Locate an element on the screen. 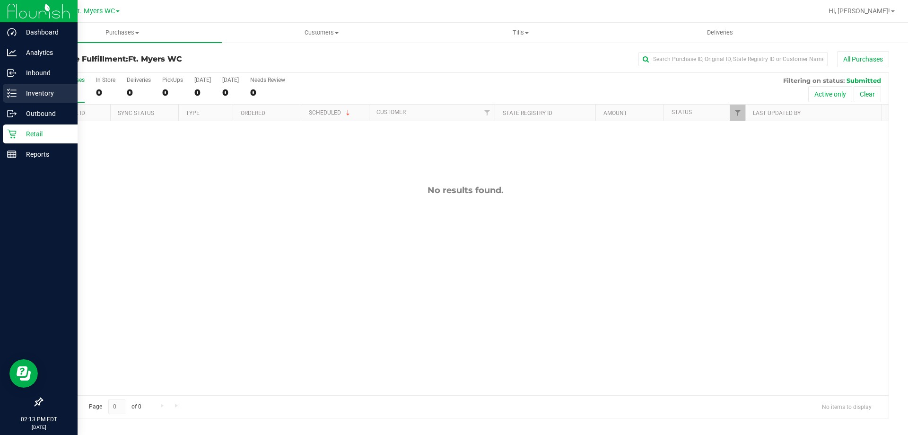  button: Active only is located at coordinates (830, 94).